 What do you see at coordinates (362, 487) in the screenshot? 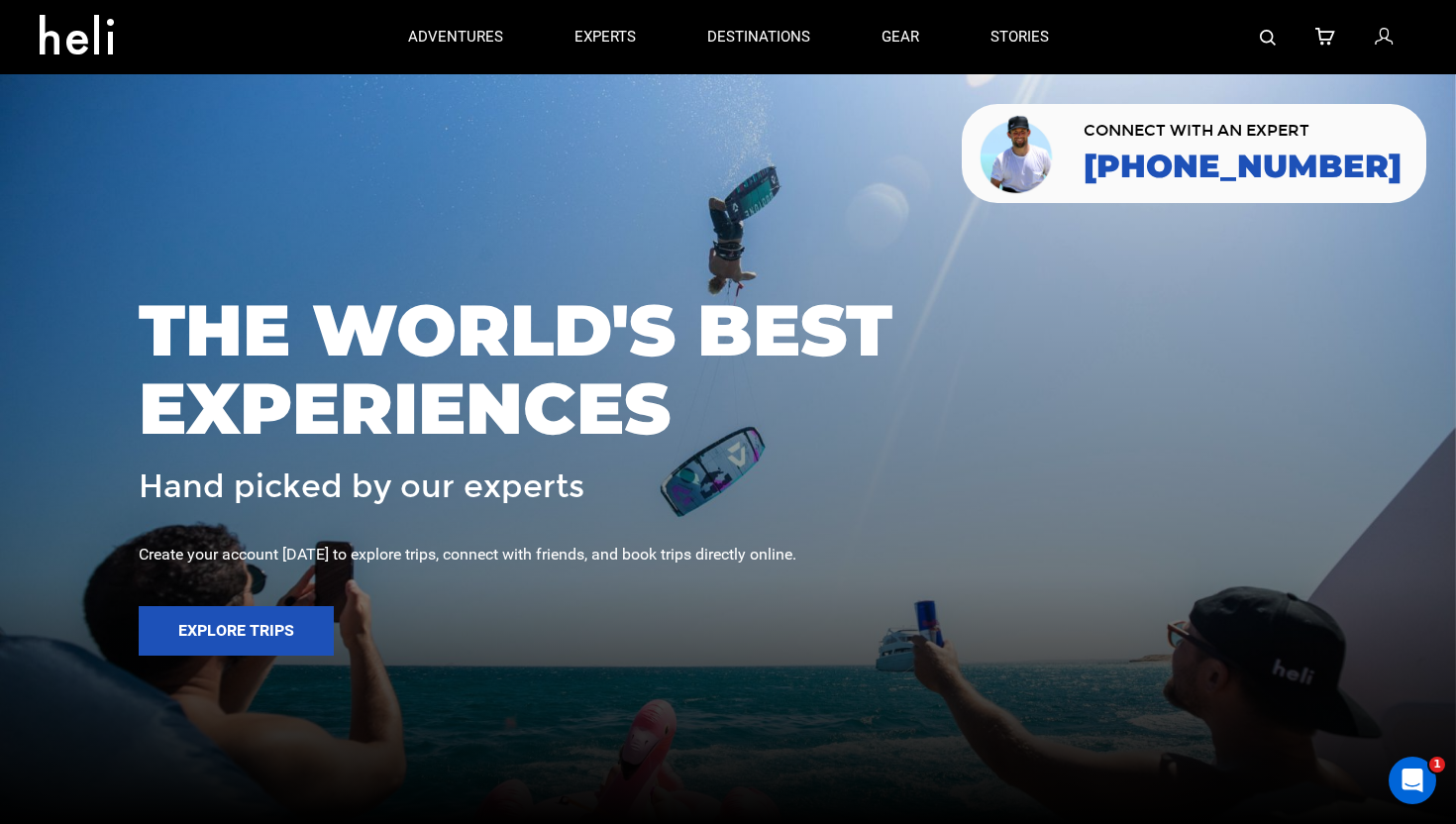
I see `span: Hand picked by our experts` at bounding box center [362, 487].